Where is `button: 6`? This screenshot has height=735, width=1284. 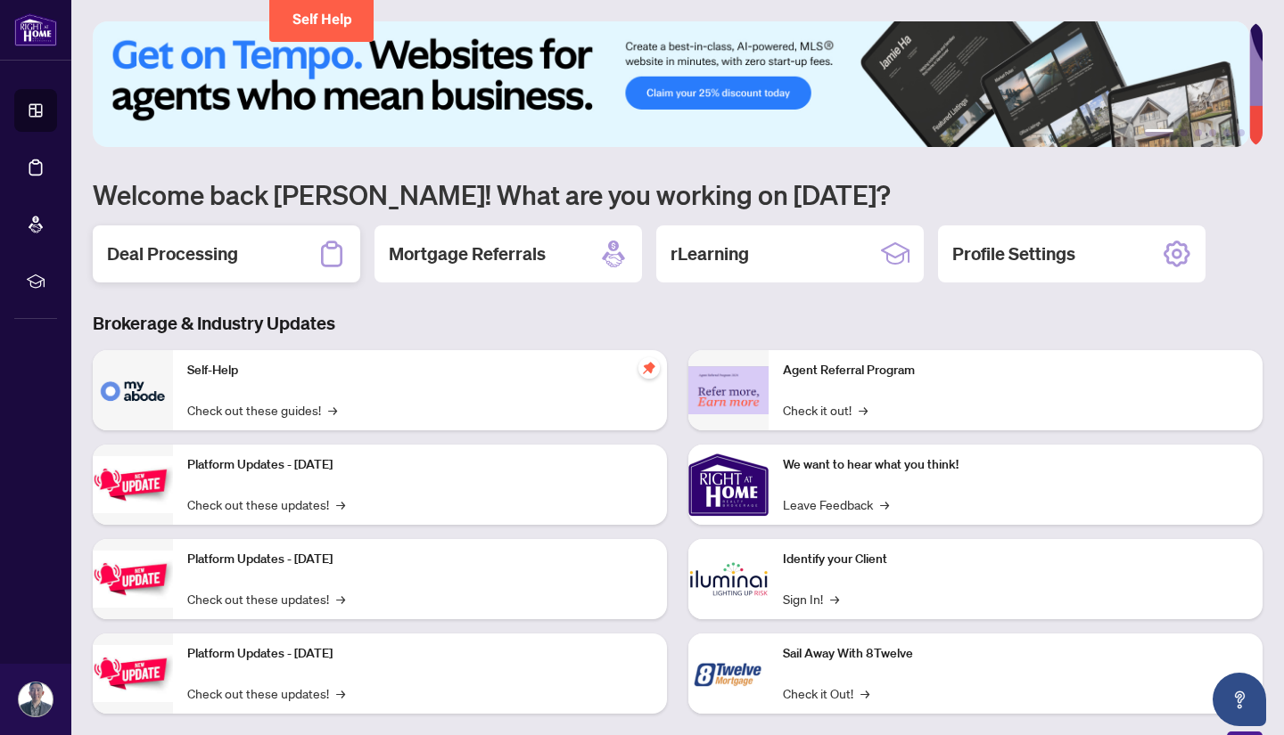 button: 6 is located at coordinates (1241, 133).